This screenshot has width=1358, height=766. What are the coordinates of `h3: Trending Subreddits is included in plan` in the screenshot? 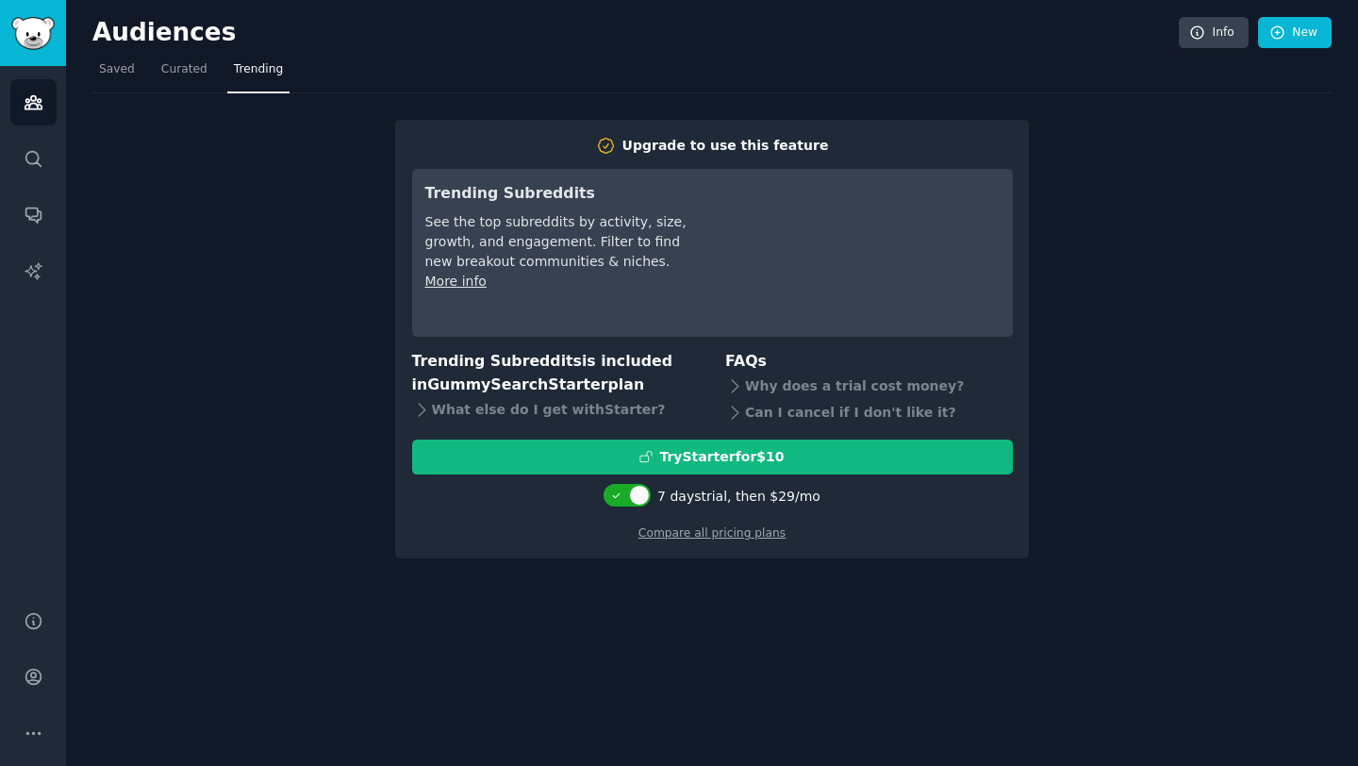 It's located at (556, 373).